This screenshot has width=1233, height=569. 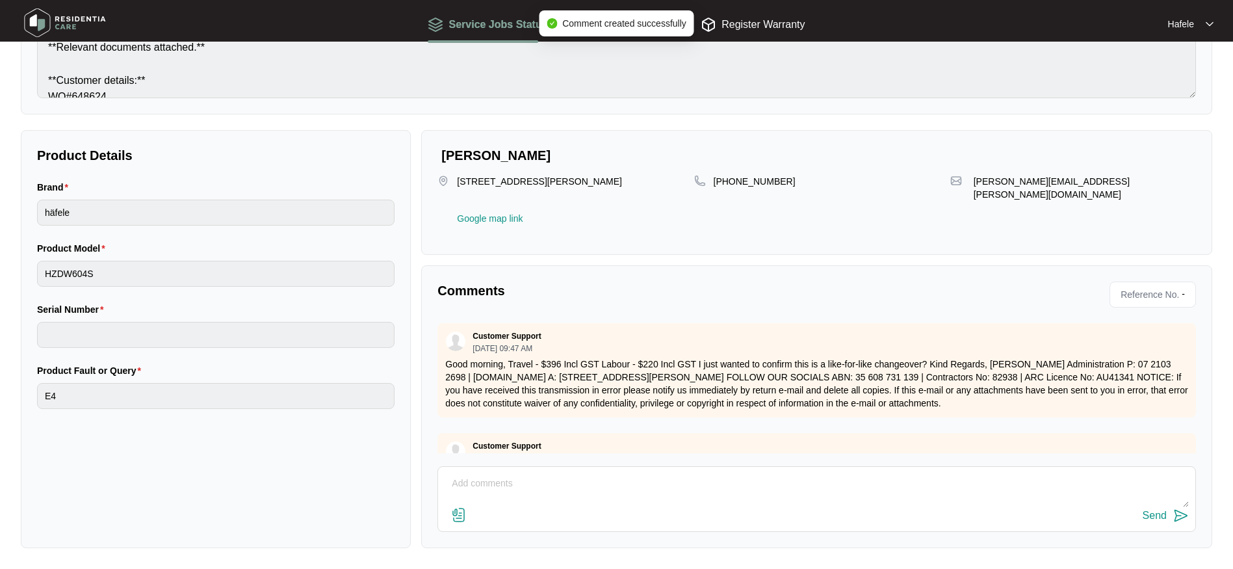 I want to click on div: Service Jobs Status, so click(x=487, y=24).